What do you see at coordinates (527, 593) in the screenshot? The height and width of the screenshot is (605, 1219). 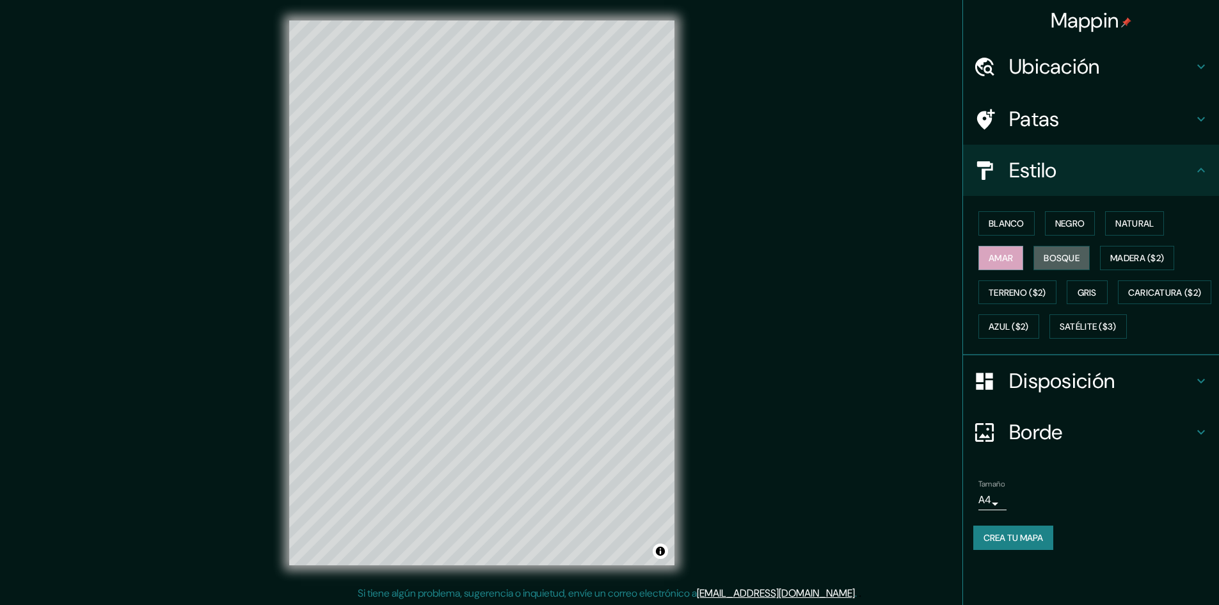 I see `font: Si tiene algún problema, sugerencia o inquietud, envíe un correo electrónico a` at bounding box center [527, 593].